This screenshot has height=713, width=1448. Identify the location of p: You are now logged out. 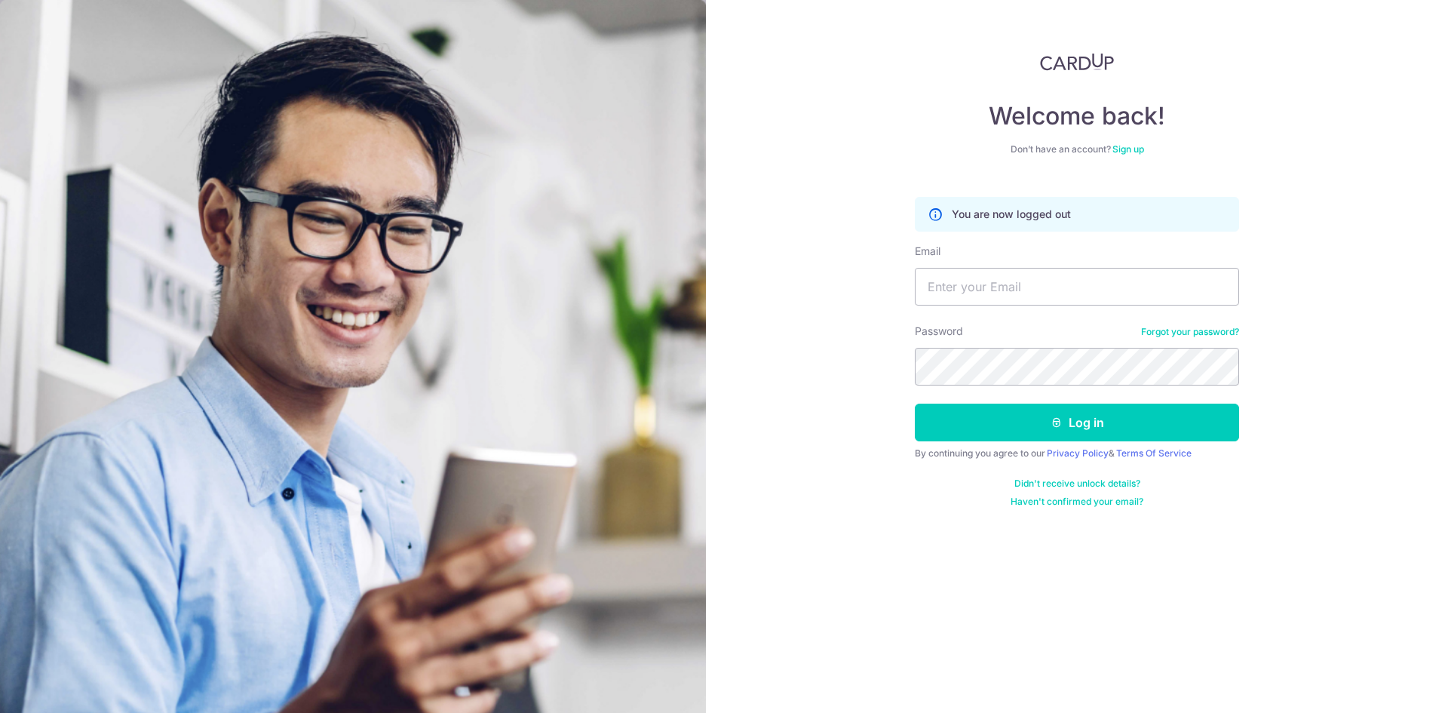
(1011, 214).